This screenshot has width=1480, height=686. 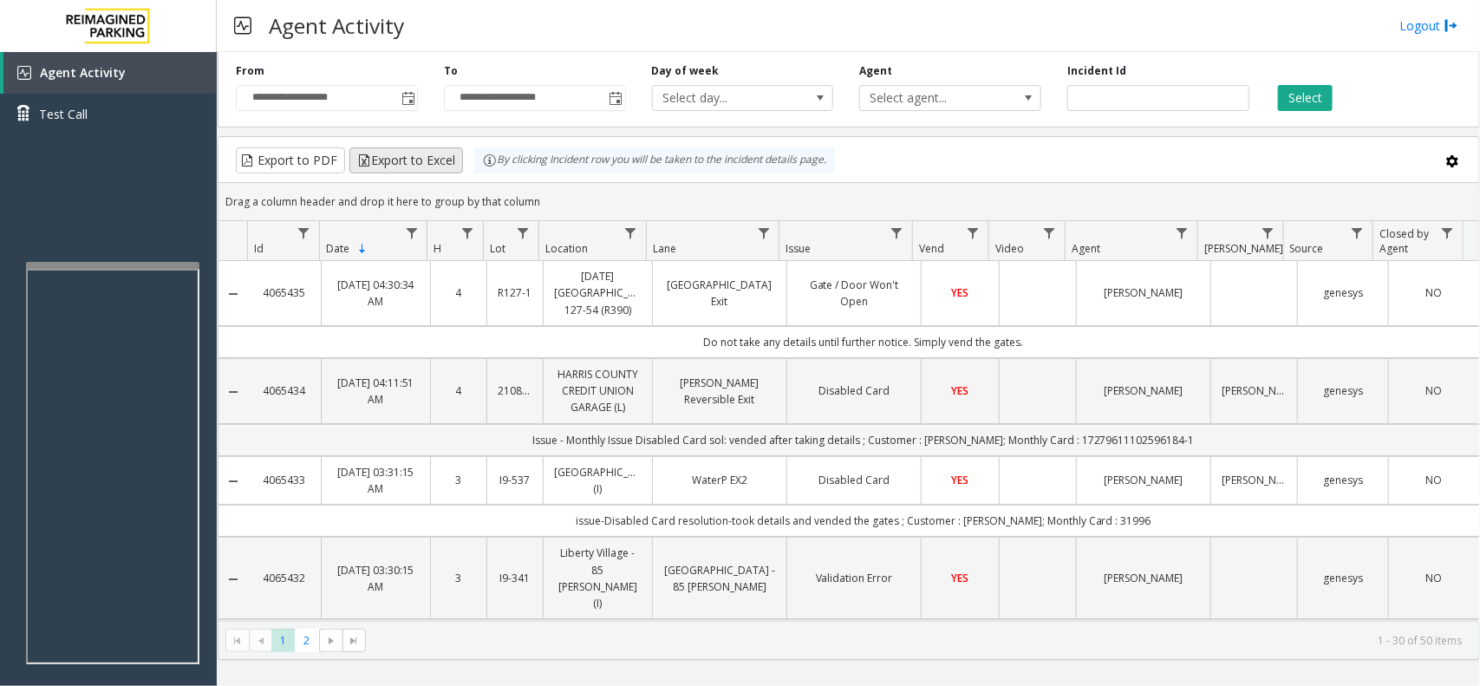 What do you see at coordinates (630, 232) in the screenshot?
I see `a: Location Filter Menu` at bounding box center [630, 232].